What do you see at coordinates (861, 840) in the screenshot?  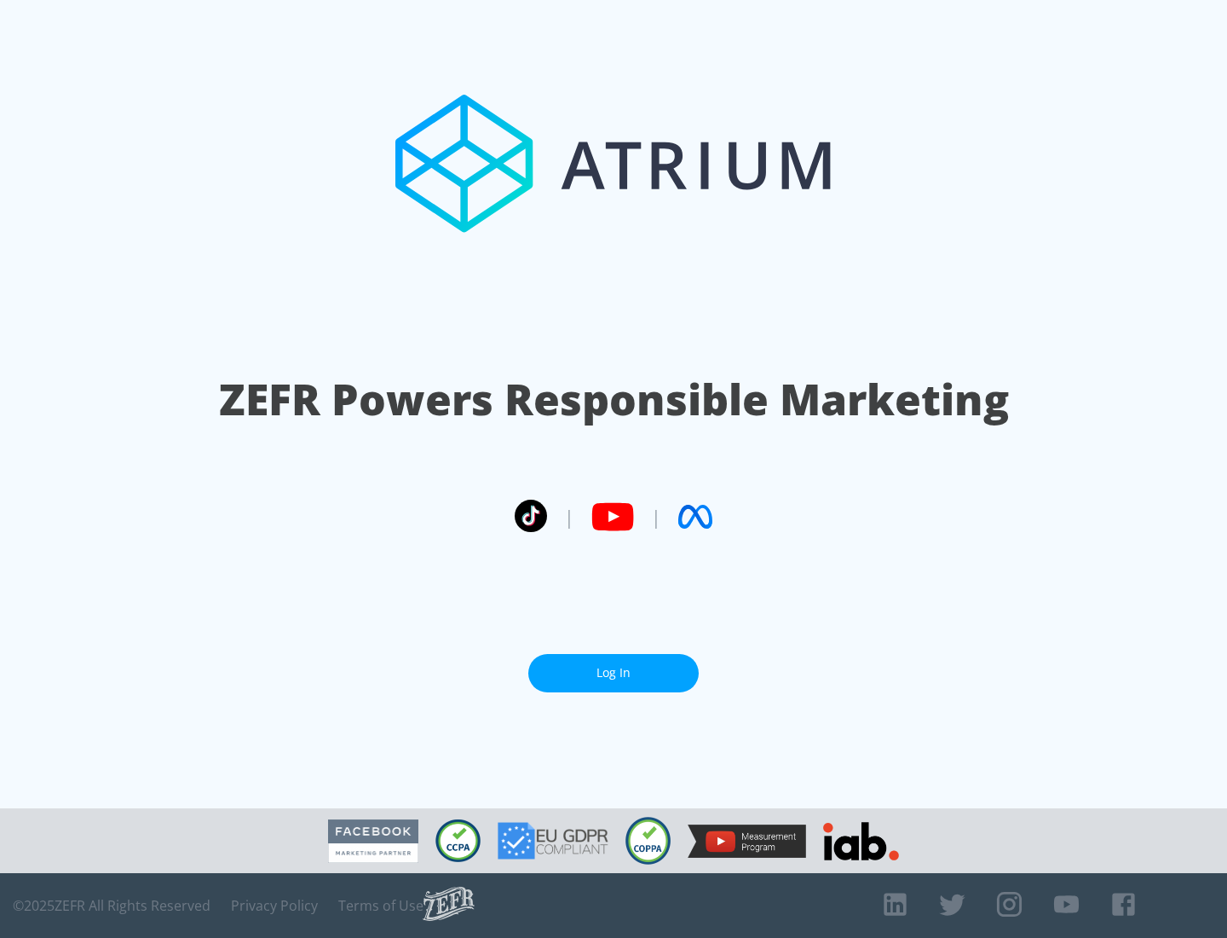 I see `img: IAB` at bounding box center [861, 840].